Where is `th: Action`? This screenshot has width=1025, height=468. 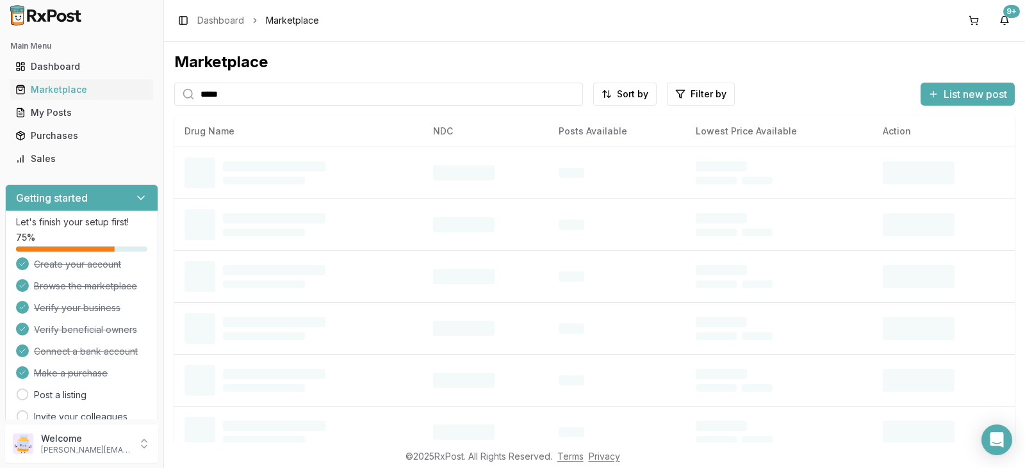 th: Action is located at coordinates (944, 131).